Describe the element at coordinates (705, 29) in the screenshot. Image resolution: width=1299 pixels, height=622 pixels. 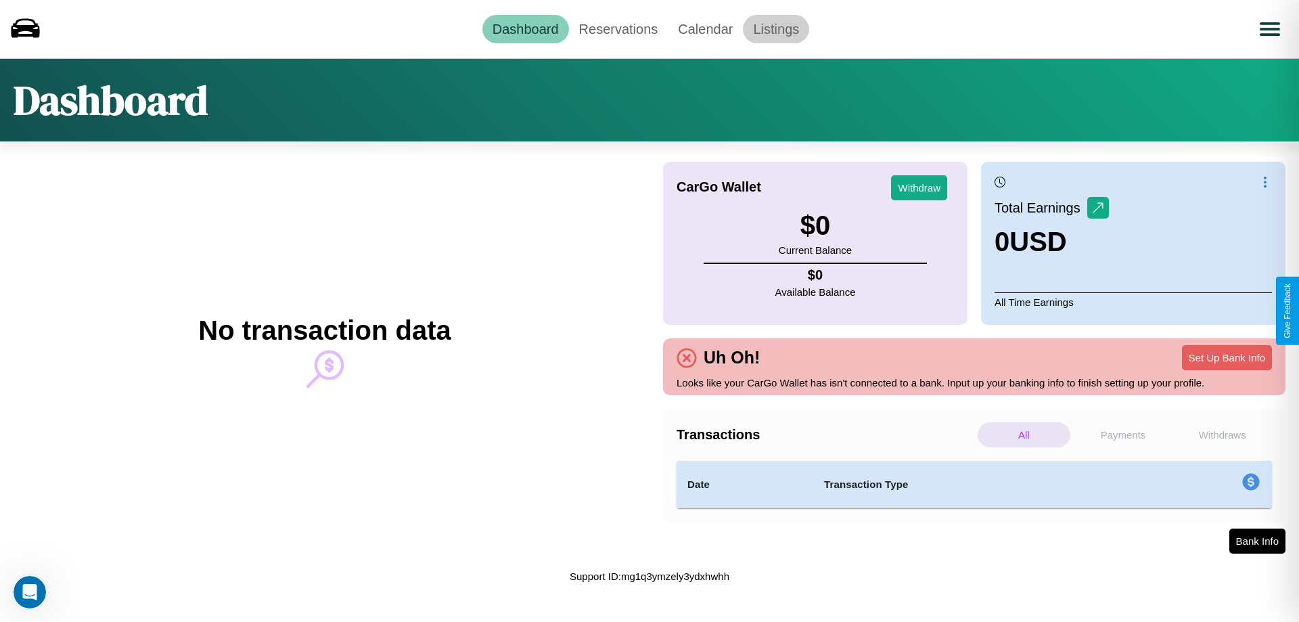
I see `a: Calendar` at that location.